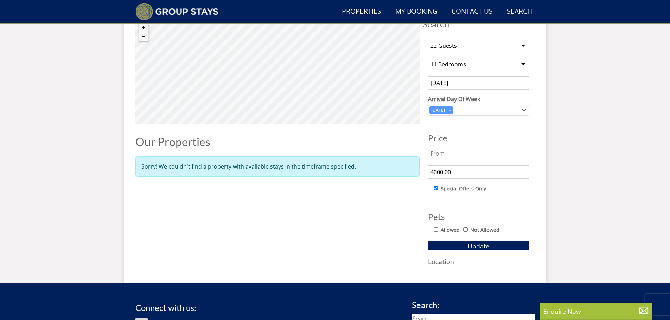 The height and width of the screenshot is (320, 670). Describe the element at coordinates (450, 230) in the screenshot. I see `label: Allowed` at that location.